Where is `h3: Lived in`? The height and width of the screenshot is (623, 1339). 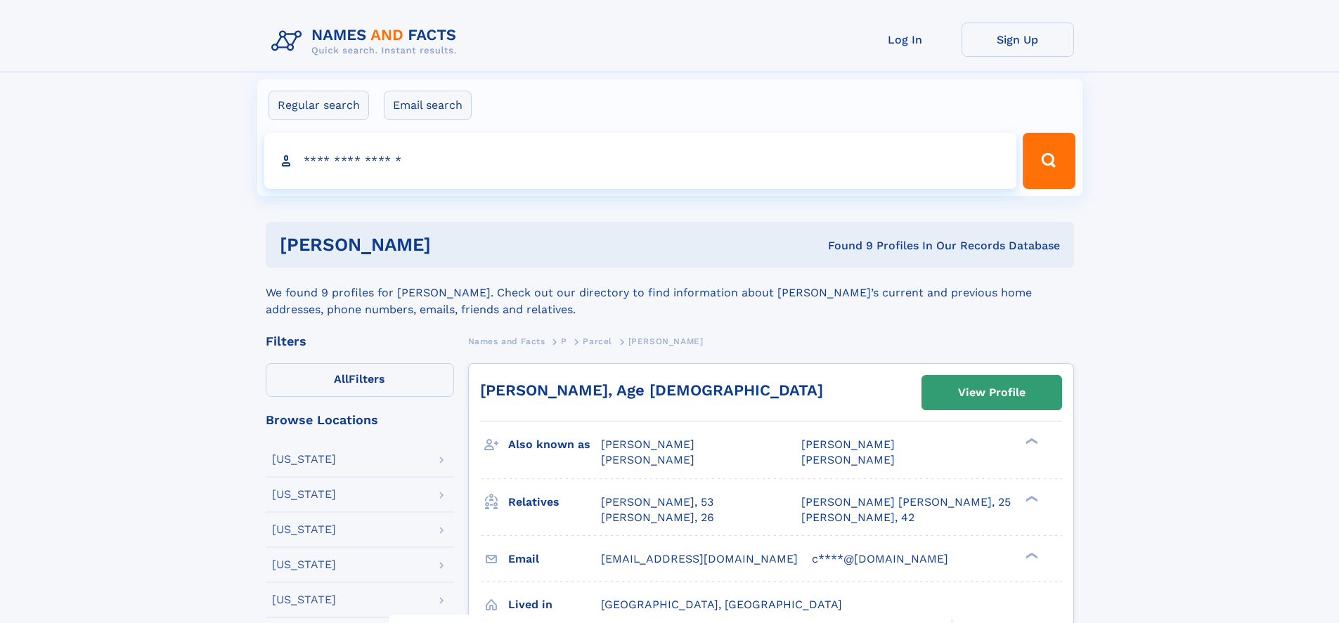 h3: Lived in is located at coordinates (554, 605).